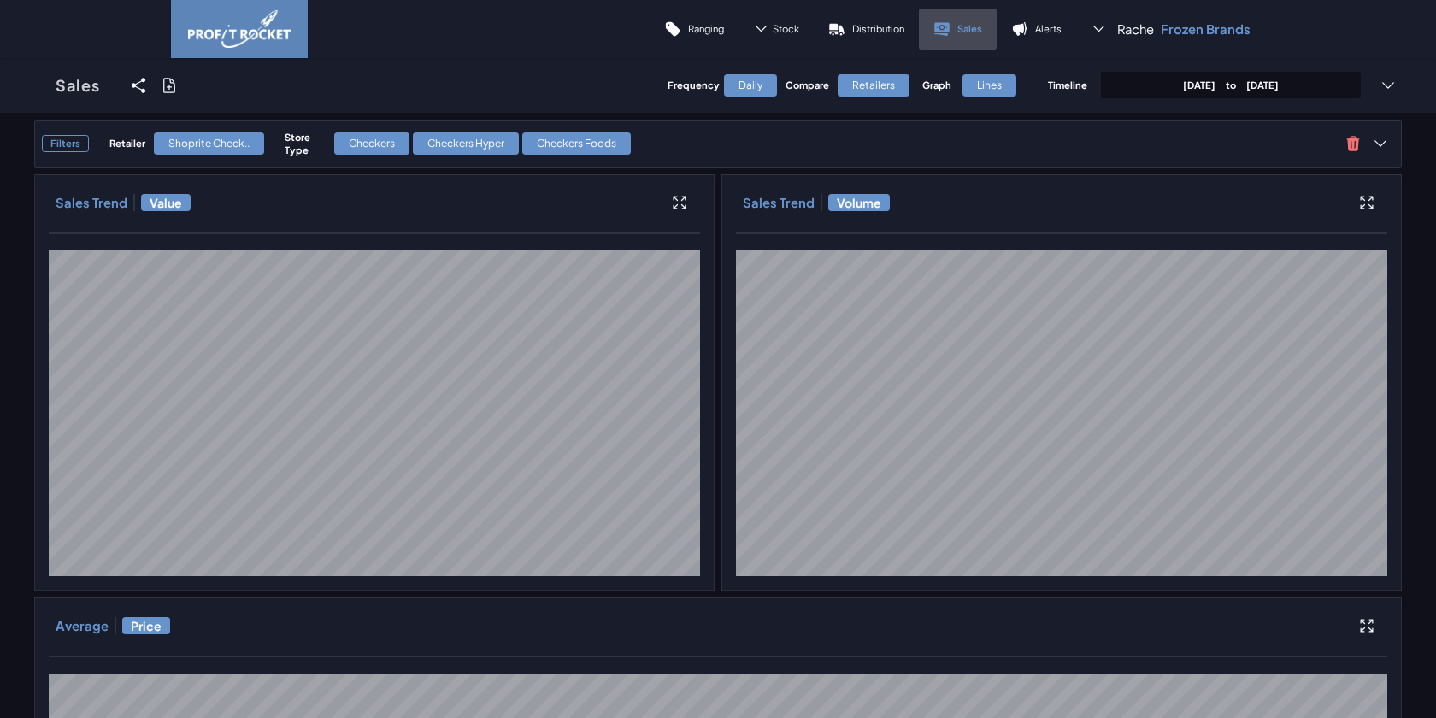 This screenshot has width=1436, height=718. Describe the element at coordinates (1231, 85) in the screenshot. I see `span: to` at that location.